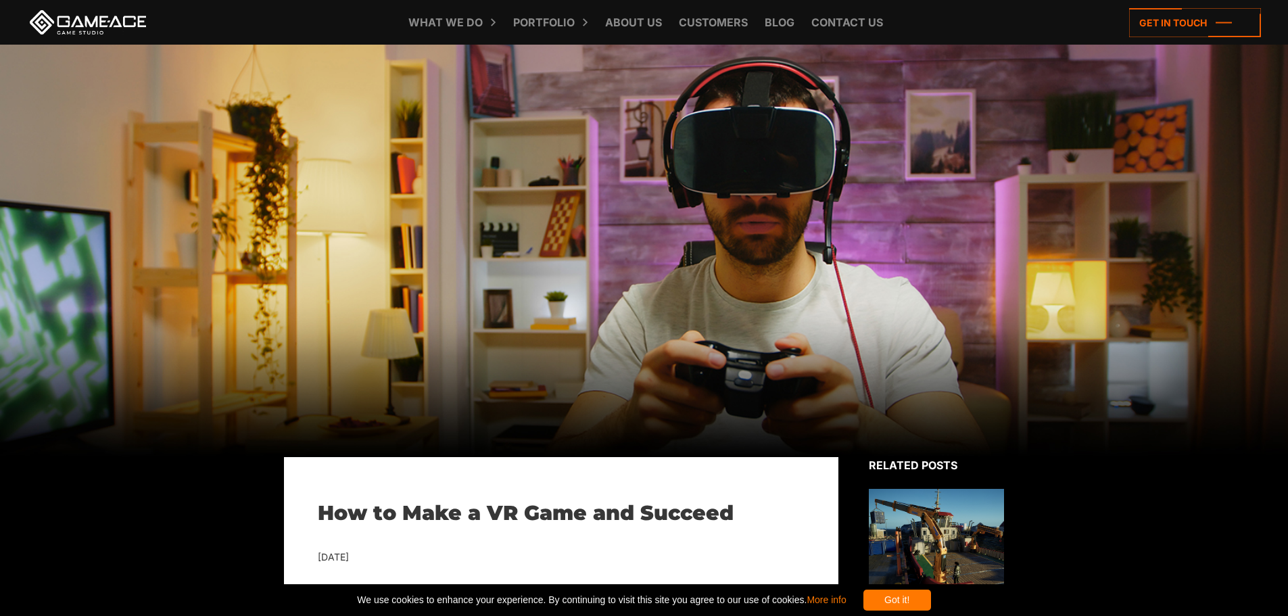 The image size is (1288, 616). I want to click on a: Get in touch, so click(1195, 22).